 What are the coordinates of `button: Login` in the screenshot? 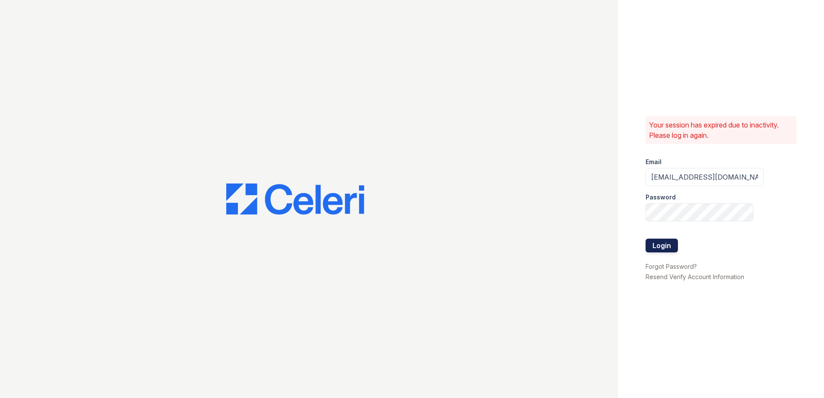 It's located at (662, 246).